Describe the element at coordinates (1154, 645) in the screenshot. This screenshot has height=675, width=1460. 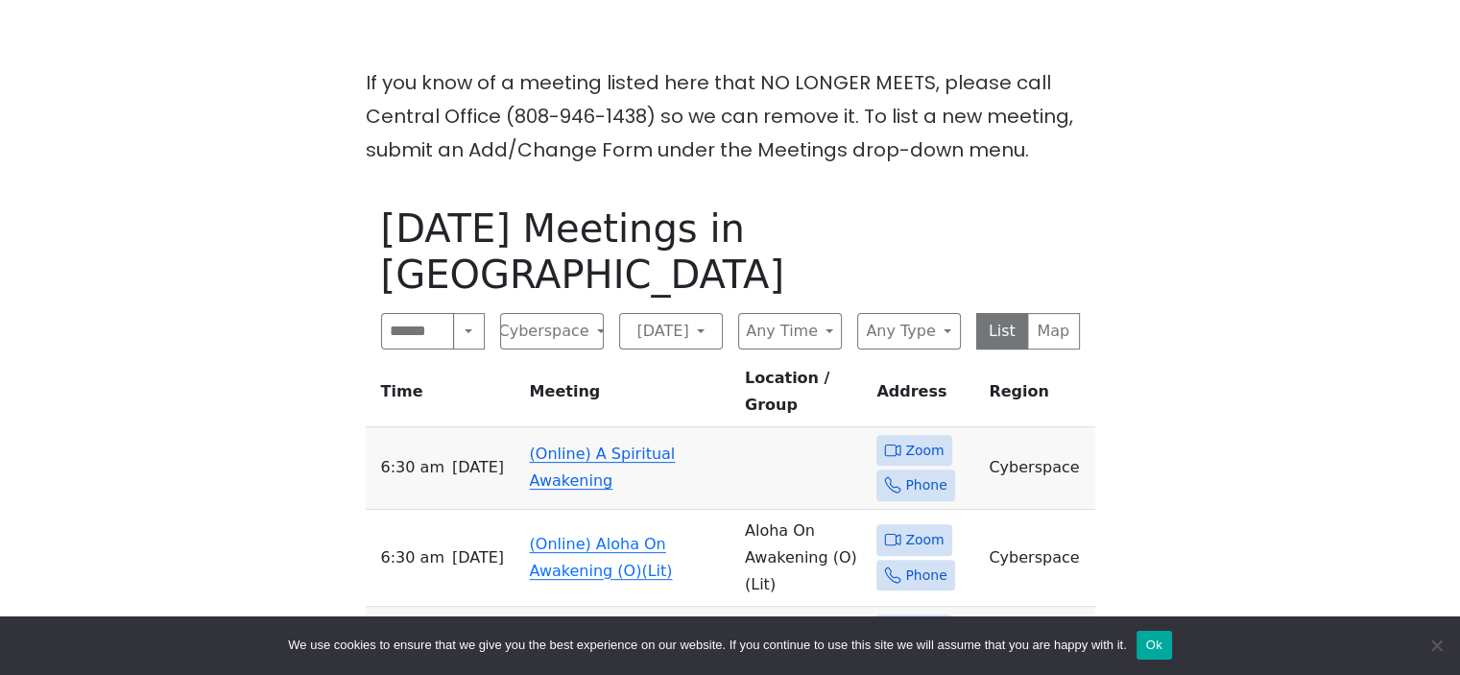
I see `button: Ok` at that location.